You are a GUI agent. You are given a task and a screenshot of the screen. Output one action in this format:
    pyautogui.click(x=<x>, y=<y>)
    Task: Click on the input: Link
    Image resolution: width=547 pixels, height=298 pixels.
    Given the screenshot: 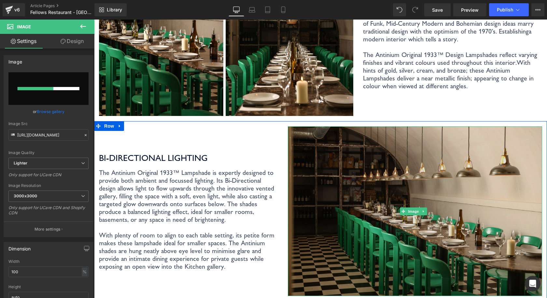 What is the action you would take?
    pyautogui.click(x=48, y=135)
    